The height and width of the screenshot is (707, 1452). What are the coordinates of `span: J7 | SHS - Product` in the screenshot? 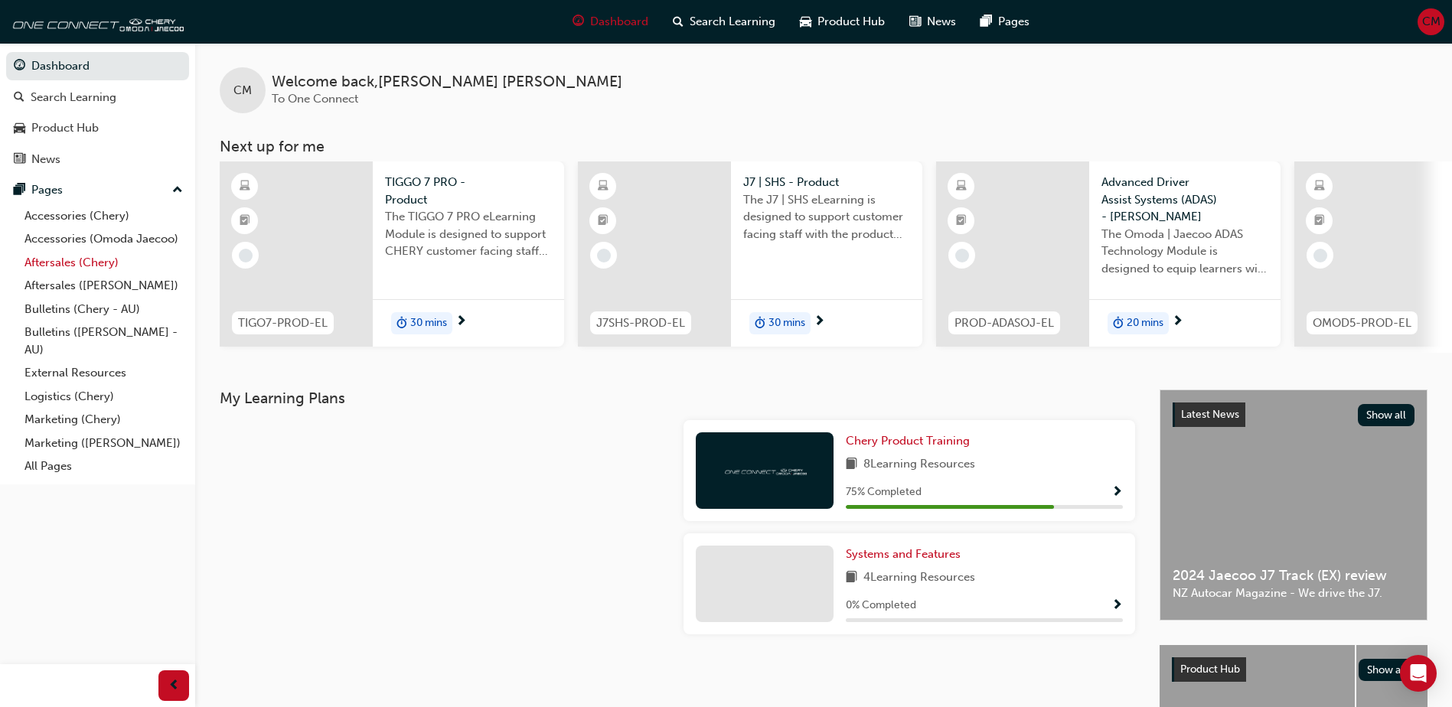 It's located at (827, 182).